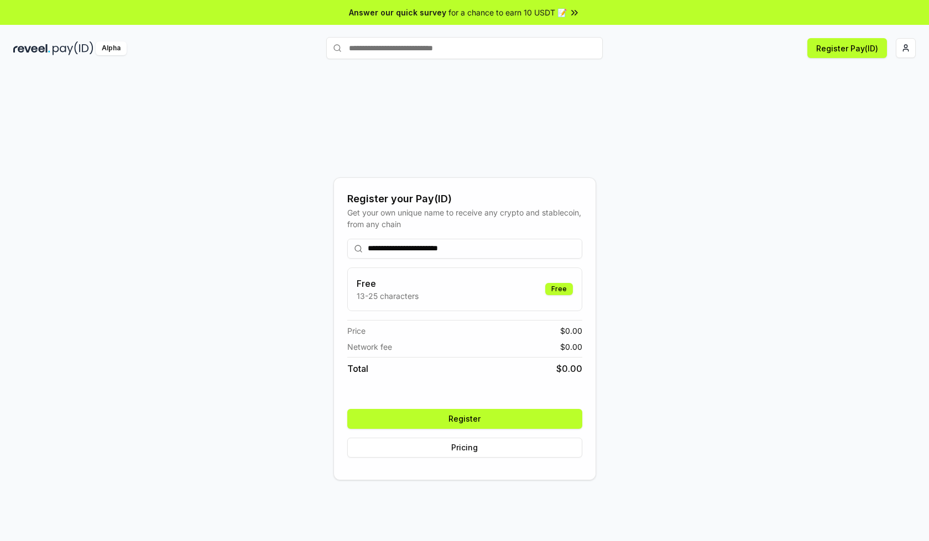 The height and width of the screenshot is (541, 929). What do you see at coordinates (398, 12) in the screenshot?
I see `span: Answer our quick survey` at bounding box center [398, 12].